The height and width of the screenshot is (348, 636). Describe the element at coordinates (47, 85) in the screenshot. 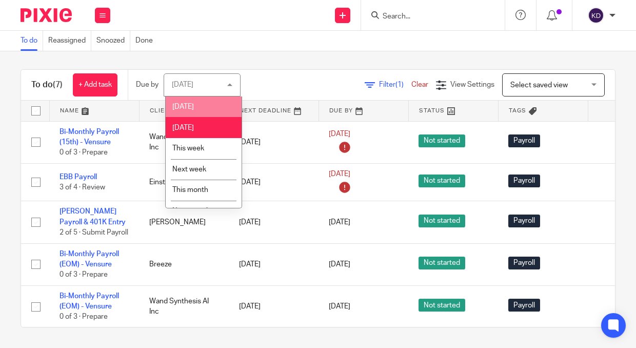

I see `h1: To do` at that location.